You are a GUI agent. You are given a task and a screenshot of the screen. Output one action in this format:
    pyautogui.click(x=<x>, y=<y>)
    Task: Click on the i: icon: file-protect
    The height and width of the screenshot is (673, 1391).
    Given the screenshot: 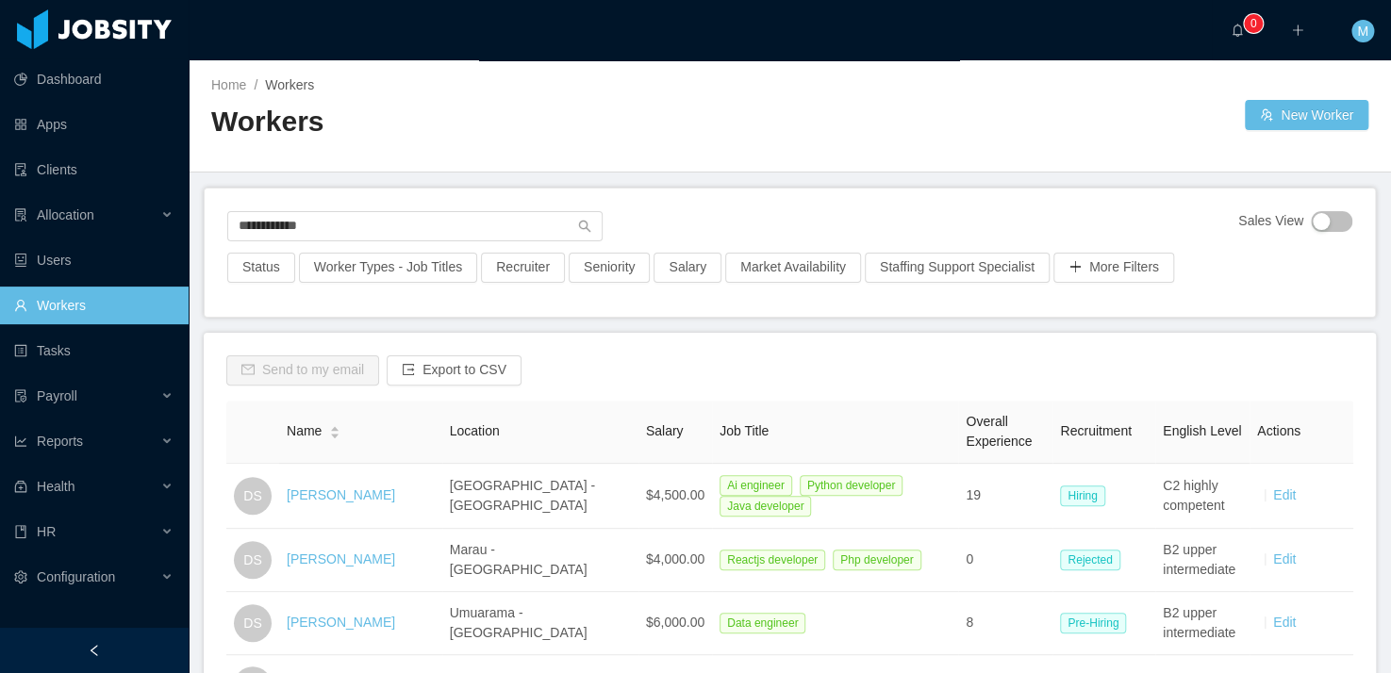 What is the action you would take?
    pyautogui.click(x=21, y=396)
    